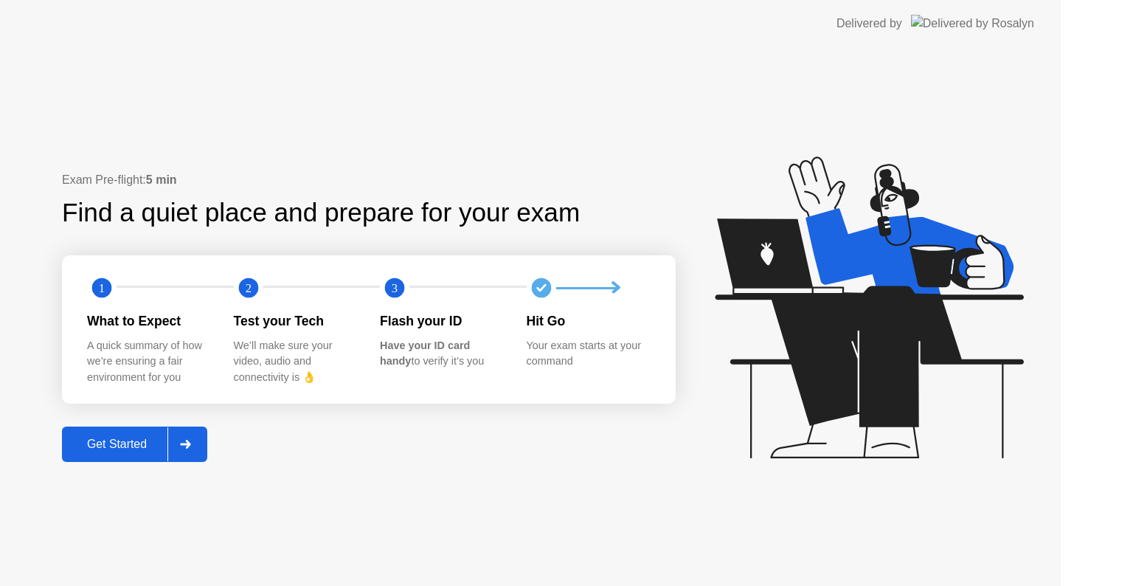  I want to click on div: Delivered by, so click(869, 24).